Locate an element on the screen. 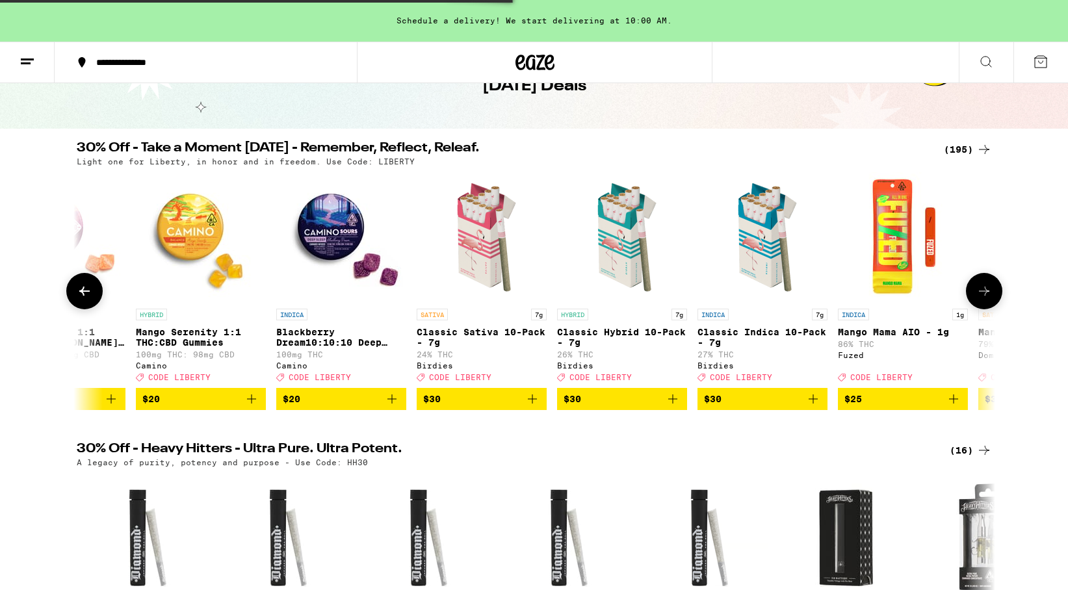 The image size is (1068, 590). a: Open page for Classic Hybrid 10-Pack - 7g from Birdies is located at coordinates (622, 280).